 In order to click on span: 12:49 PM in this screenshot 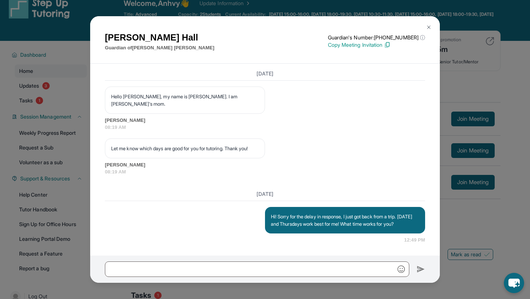, I will do `click(414, 240)`.